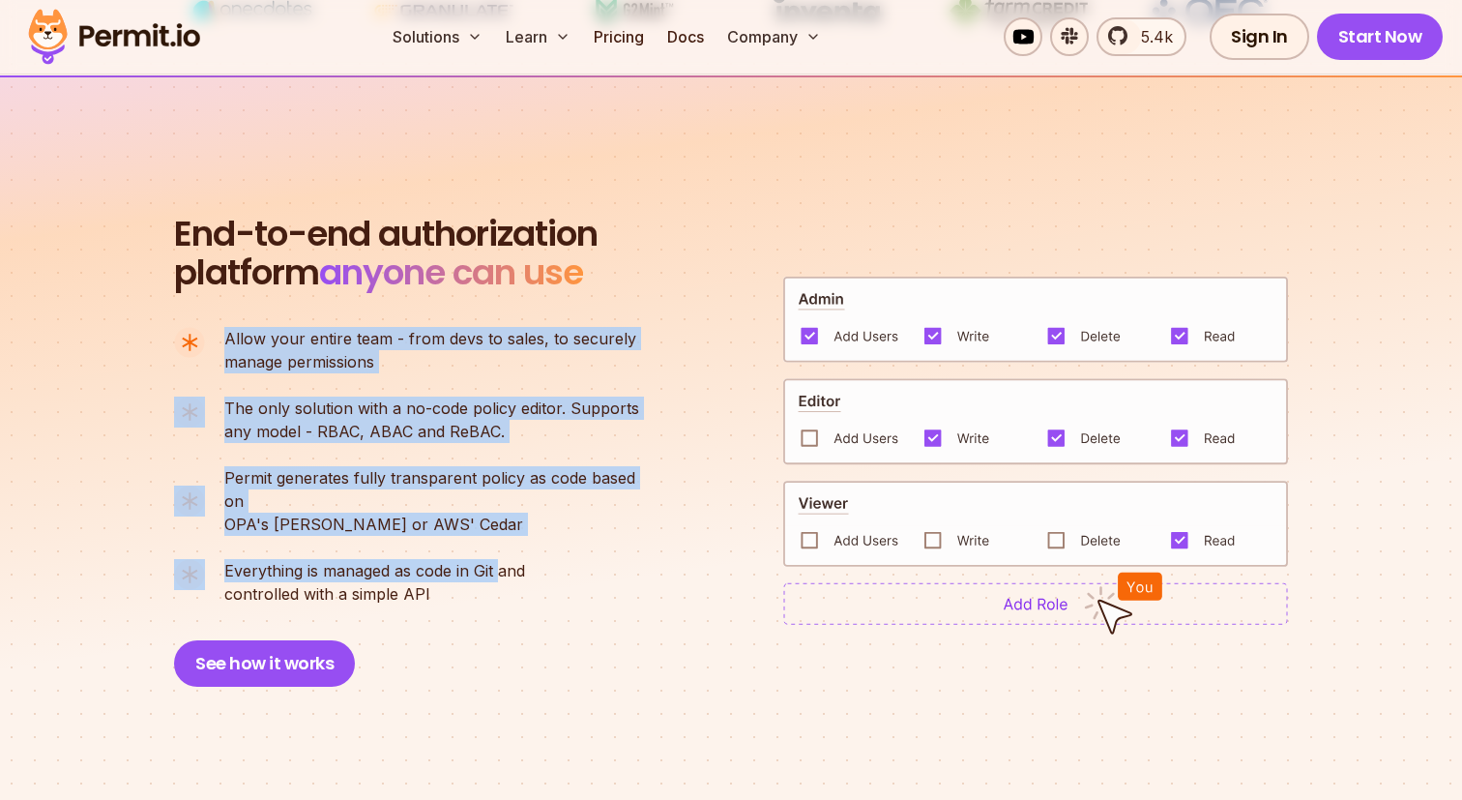  What do you see at coordinates (1141, 37) in the screenshot?
I see `a: 5.4k` at bounding box center [1141, 37].